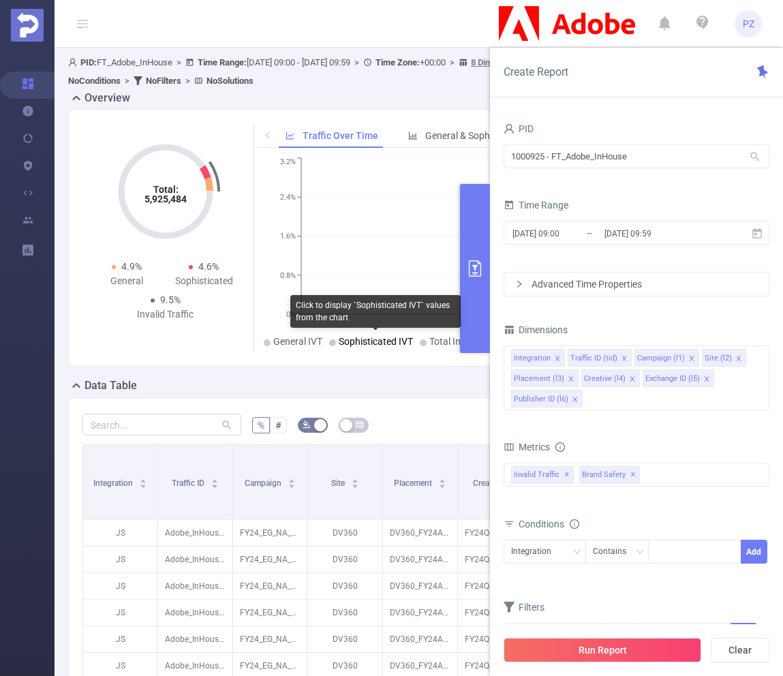 The width and height of the screenshot is (783, 676). Describe the element at coordinates (161, 424) in the screenshot. I see `input: Search...` at that location.